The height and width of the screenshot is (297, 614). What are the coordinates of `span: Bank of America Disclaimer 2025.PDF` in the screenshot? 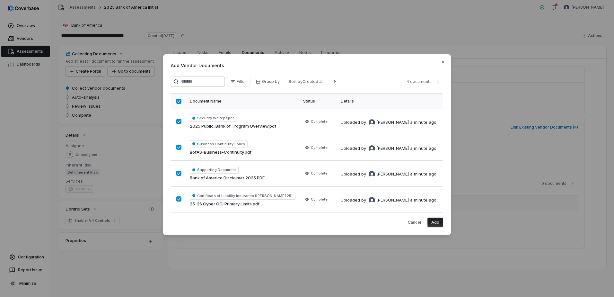 It's located at (227, 178).